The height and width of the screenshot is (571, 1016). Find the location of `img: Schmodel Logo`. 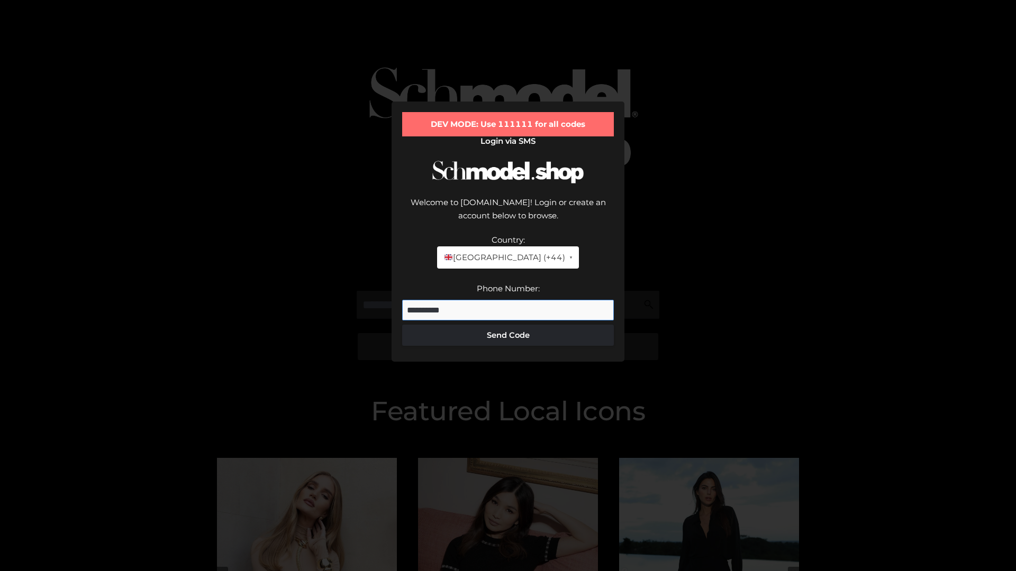

img: Schmodel Logo is located at coordinates (508, 172).